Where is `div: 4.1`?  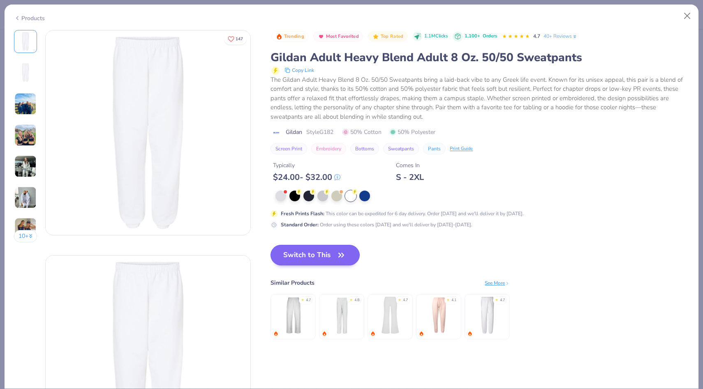 div: 4.1 is located at coordinates (454, 300).